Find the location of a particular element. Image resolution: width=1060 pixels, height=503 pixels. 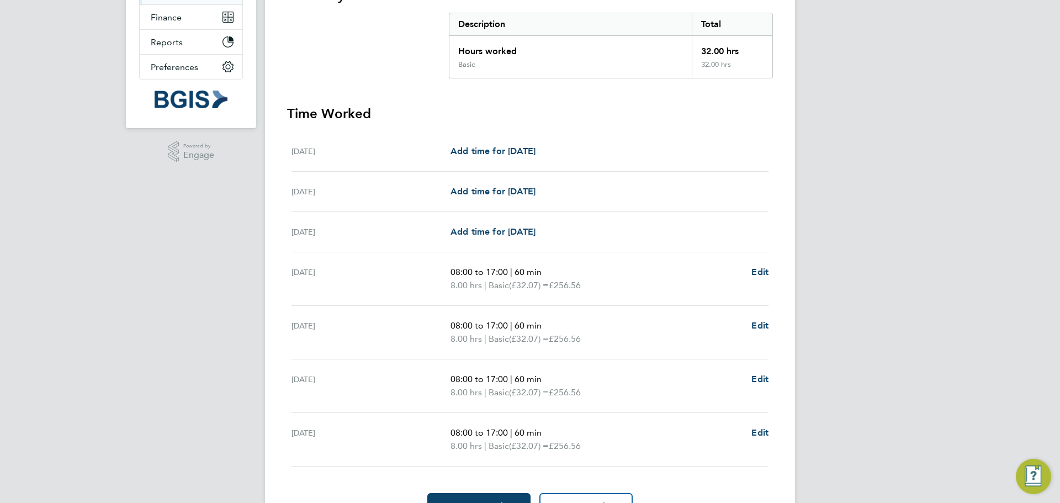

button: Finance is located at coordinates (191, 17).